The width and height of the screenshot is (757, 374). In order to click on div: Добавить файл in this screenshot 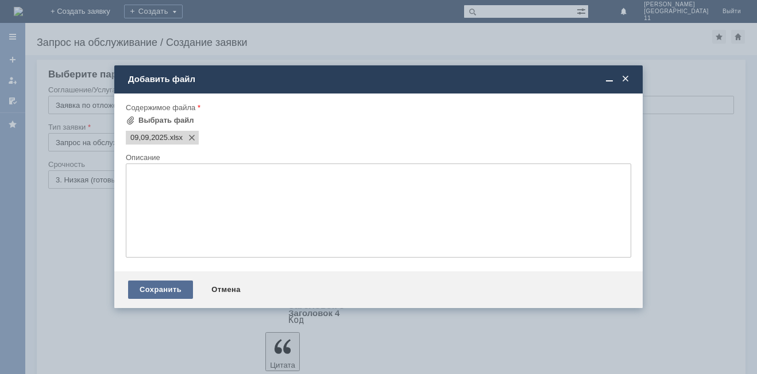, I will do `click(380, 79)`.